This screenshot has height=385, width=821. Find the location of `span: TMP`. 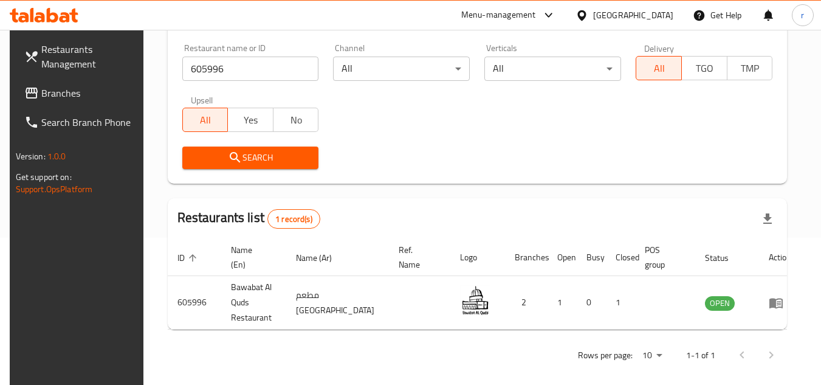

span: TMP is located at coordinates (750, 68).